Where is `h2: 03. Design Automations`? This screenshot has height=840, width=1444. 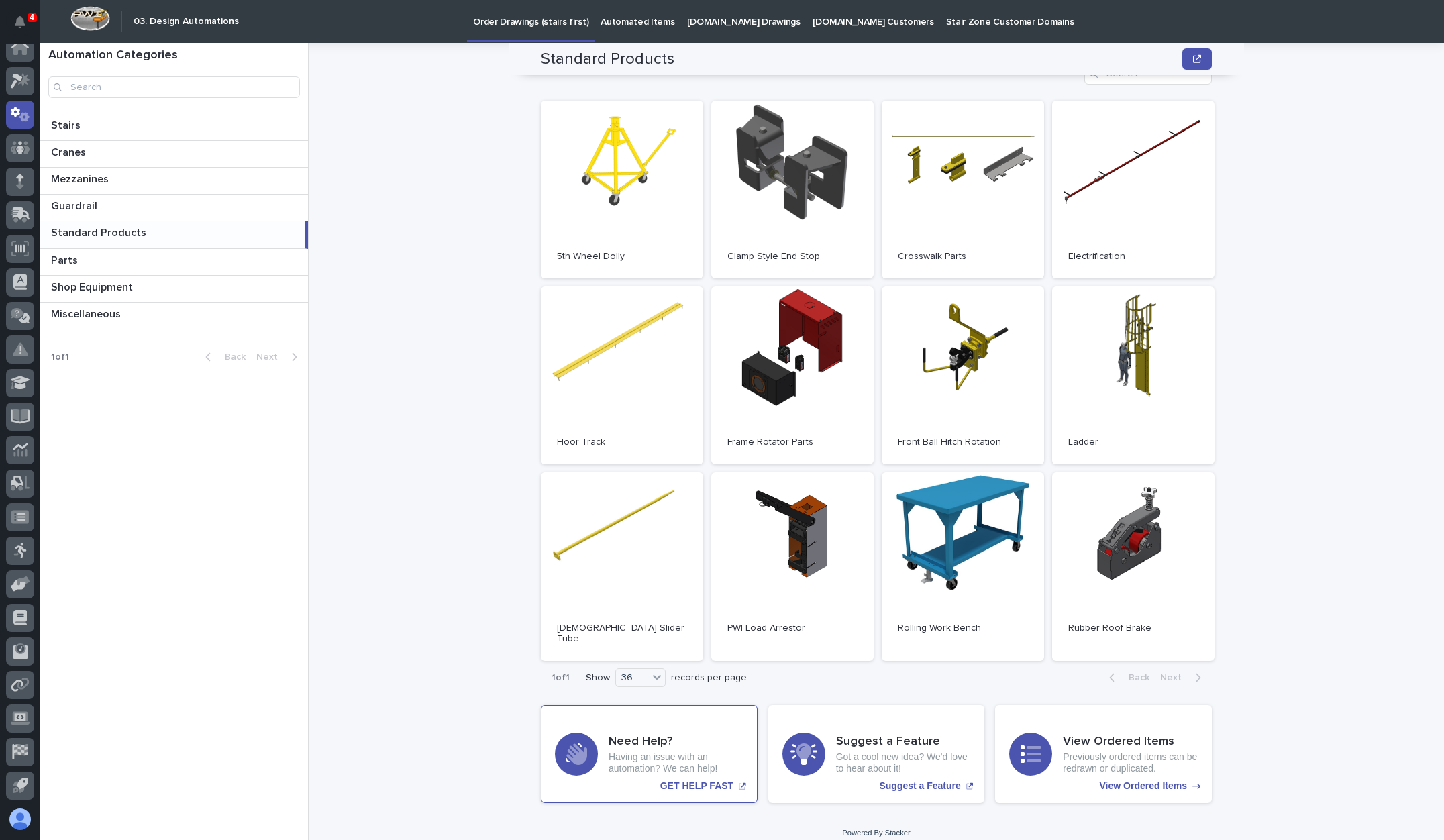 h2: 03. Design Automations is located at coordinates (186, 21).